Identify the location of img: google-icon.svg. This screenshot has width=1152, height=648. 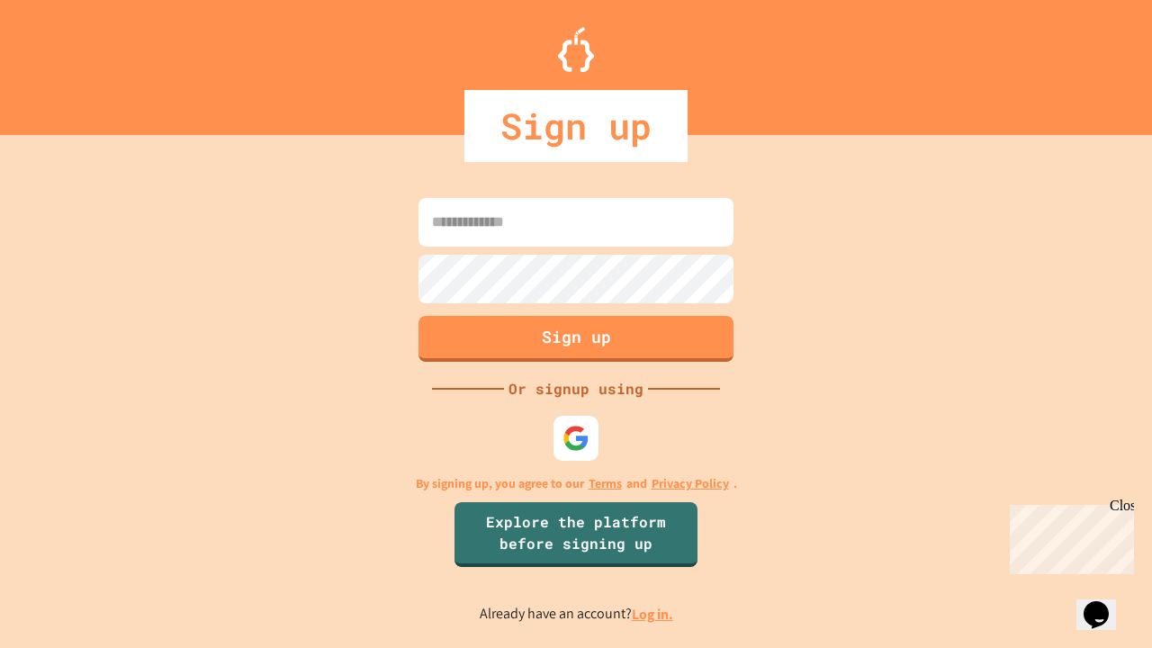
(576, 438).